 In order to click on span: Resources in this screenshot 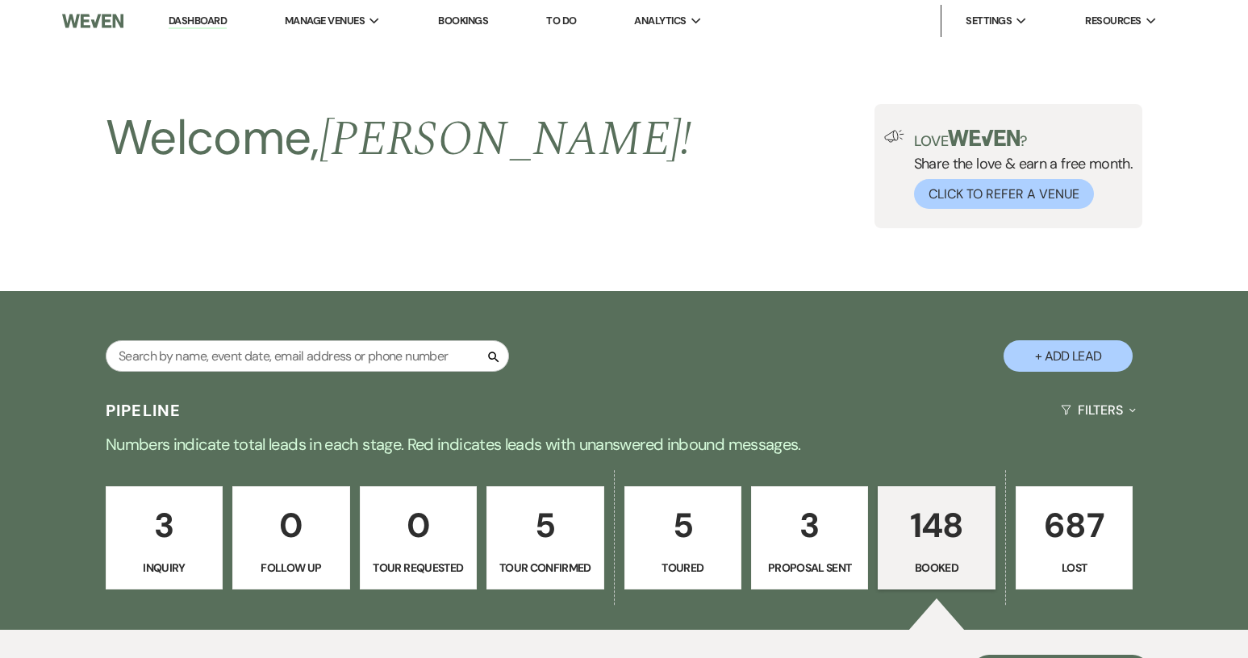, I will do `click(1113, 21)`.